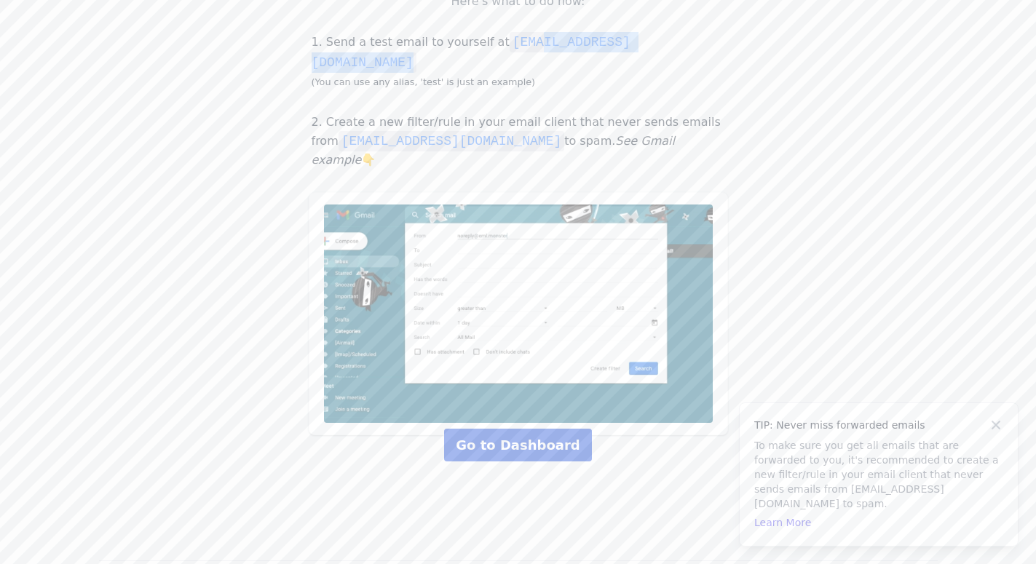  Describe the element at coordinates (424, 82) in the screenshot. I see `small: (You can use any alias, 'test' is just an example)` at that location.